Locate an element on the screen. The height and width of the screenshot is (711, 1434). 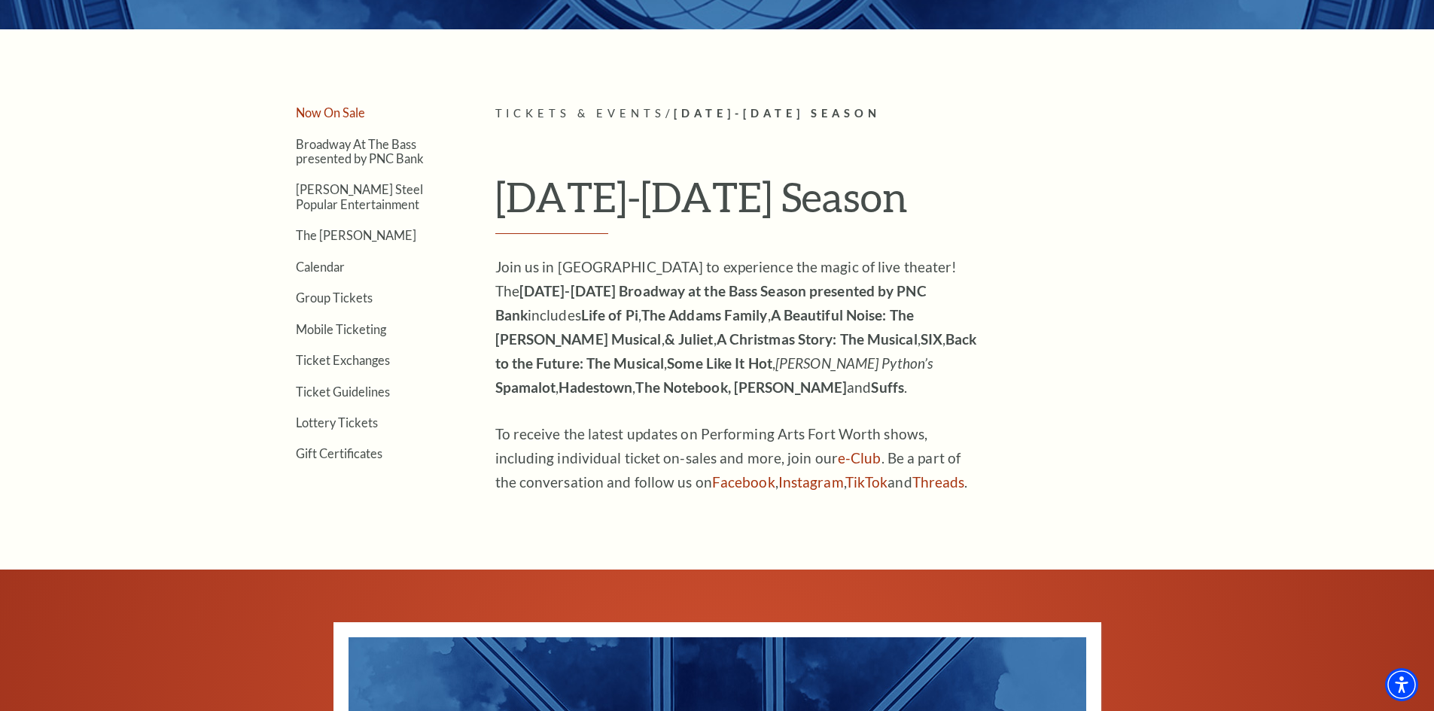
strong: Hadestown is located at coordinates (596, 387).